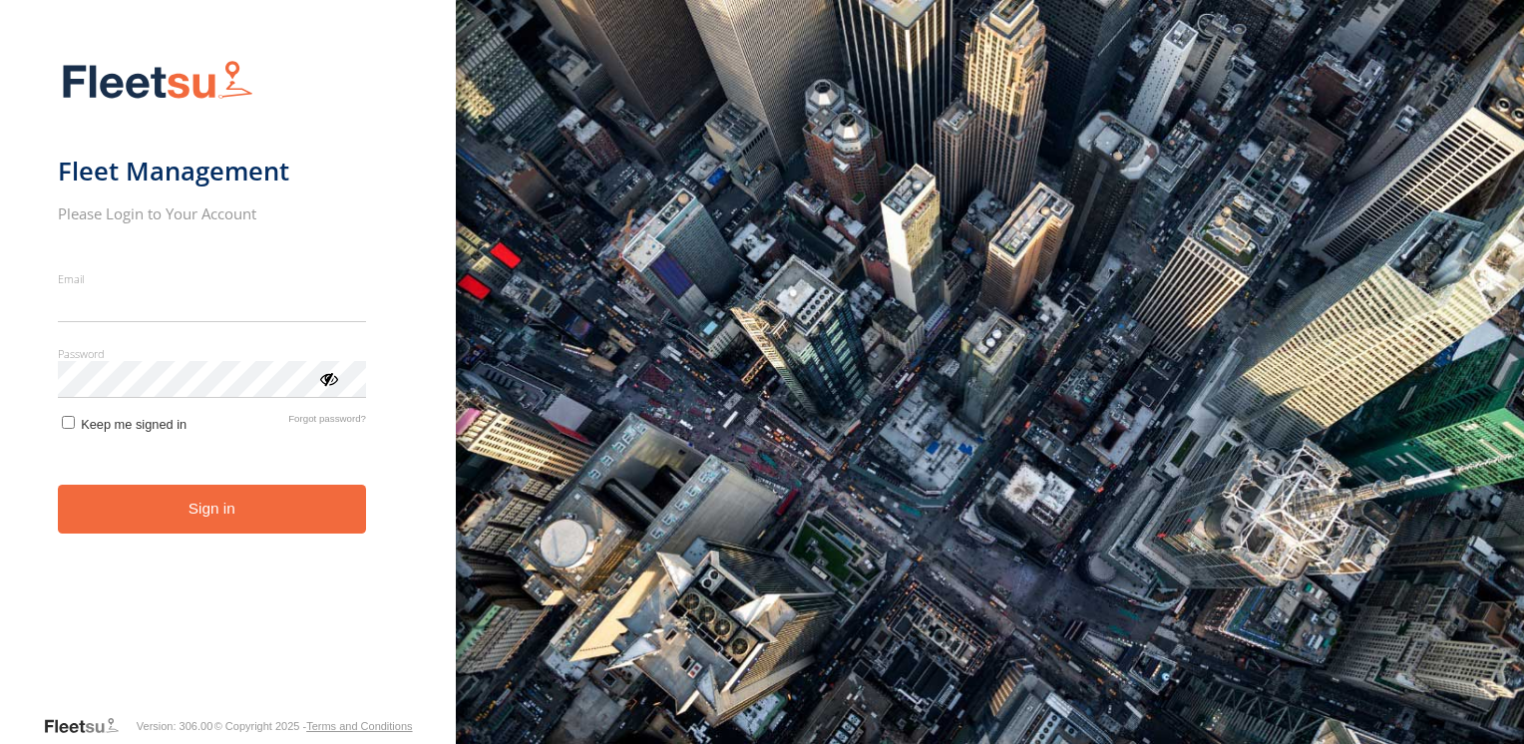 The height and width of the screenshot is (744, 1524). What do you see at coordinates (134, 424) in the screenshot?
I see `span: Keep me signed in` at bounding box center [134, 424].